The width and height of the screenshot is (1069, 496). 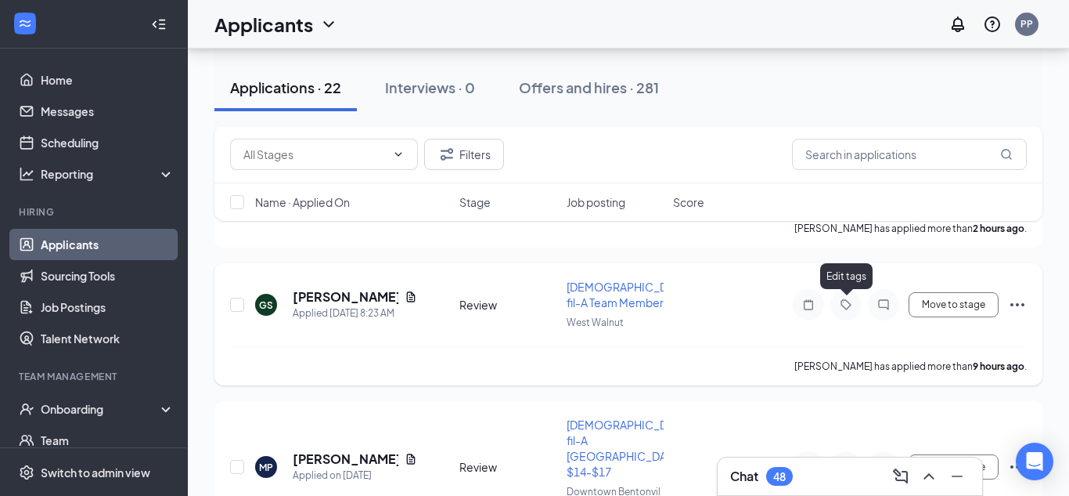 What do you see at coordinates (589, 87) in the screenshot?
I see `div: Offers and hires · 281` at bounding box center [589, 87].